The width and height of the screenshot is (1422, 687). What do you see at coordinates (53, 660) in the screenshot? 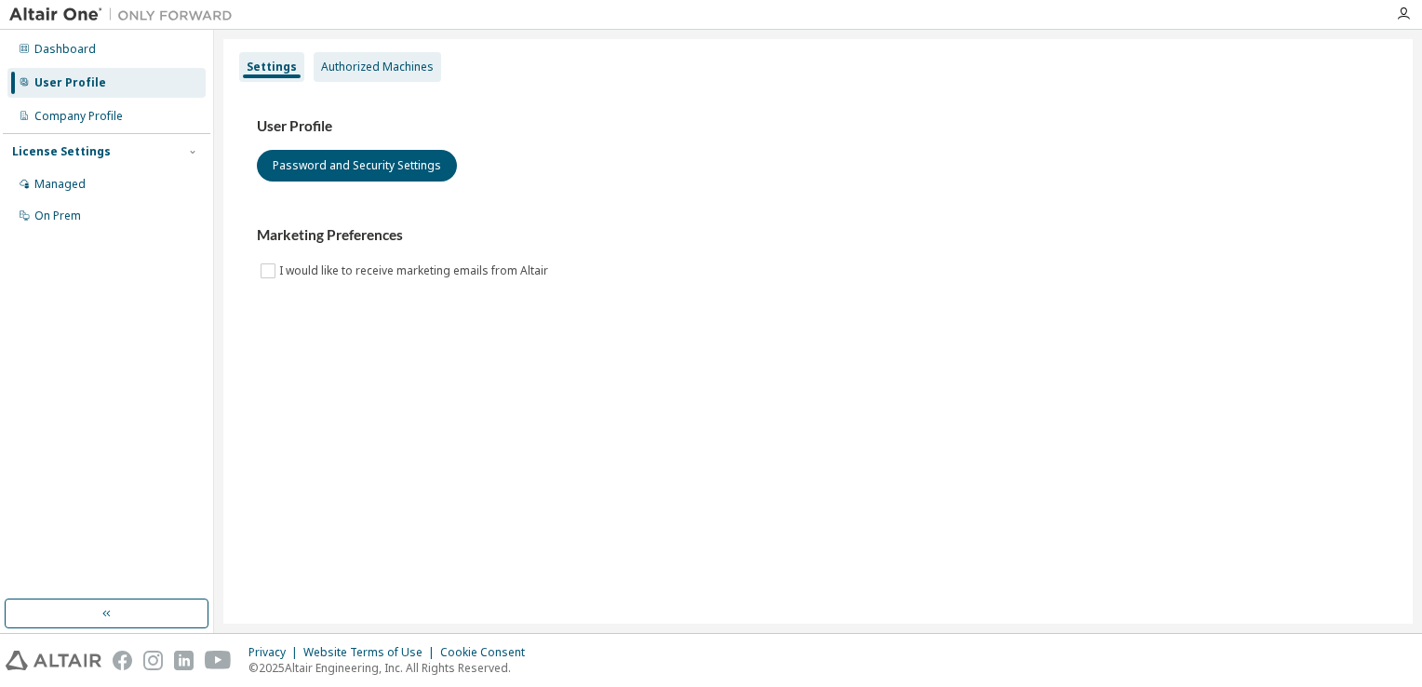
I see `img: altair_logo.svg` at bounding box center [53, 660].